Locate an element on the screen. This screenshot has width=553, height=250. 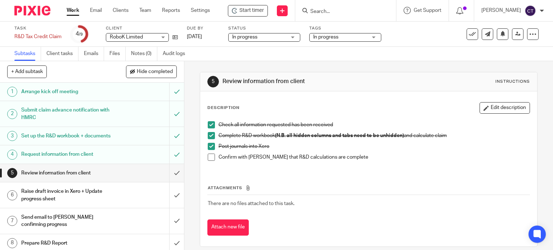
img: svg%3E is located at coordinates (530, 11).